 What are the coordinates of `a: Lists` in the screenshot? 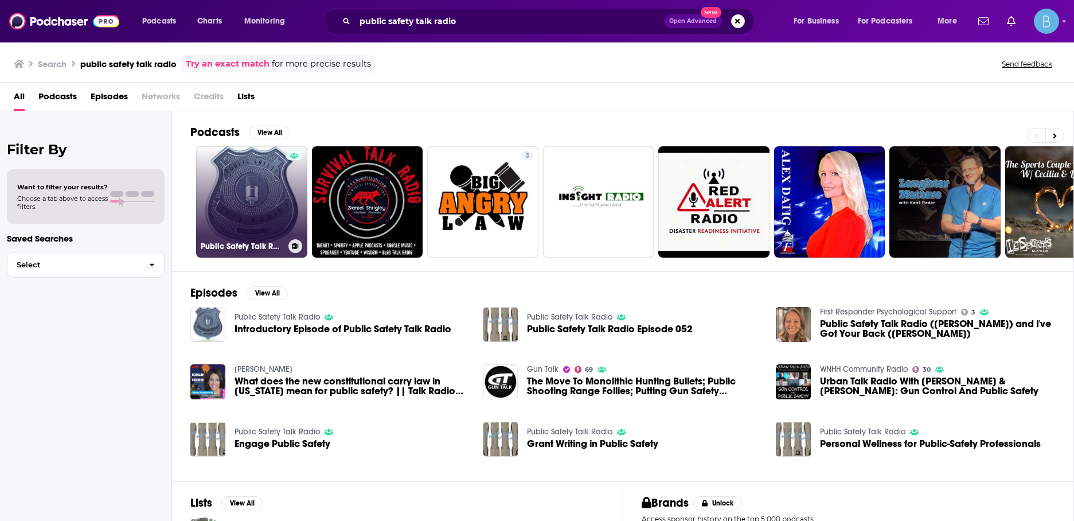 It's located at (246, 99).